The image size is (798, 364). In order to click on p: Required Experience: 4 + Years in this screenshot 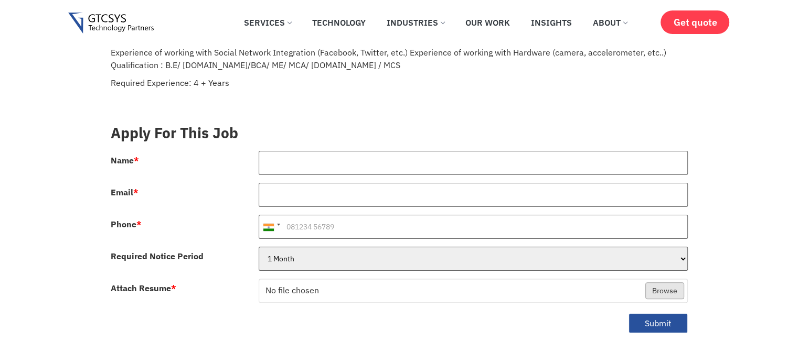, I will do `click(399, 83)`.